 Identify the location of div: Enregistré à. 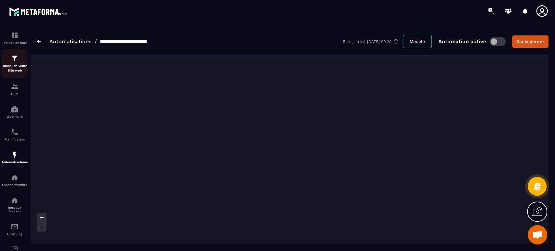
(373, 42).